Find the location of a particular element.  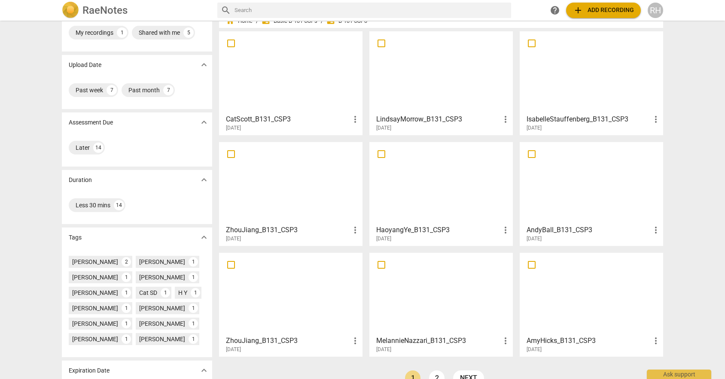

h3: HaoyangYe_B131_CSP3 is located at coordinates (438, 230).